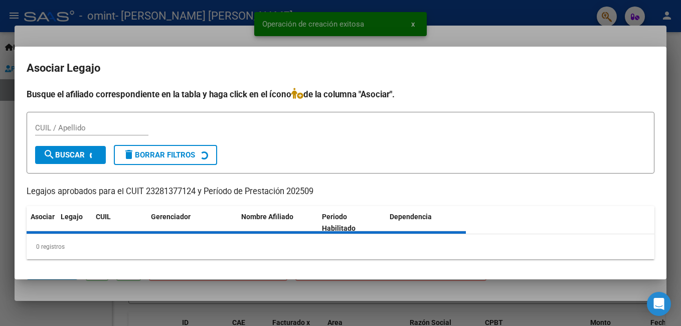  I want to click on span: Periodo Habilitado, so click(339, 222).